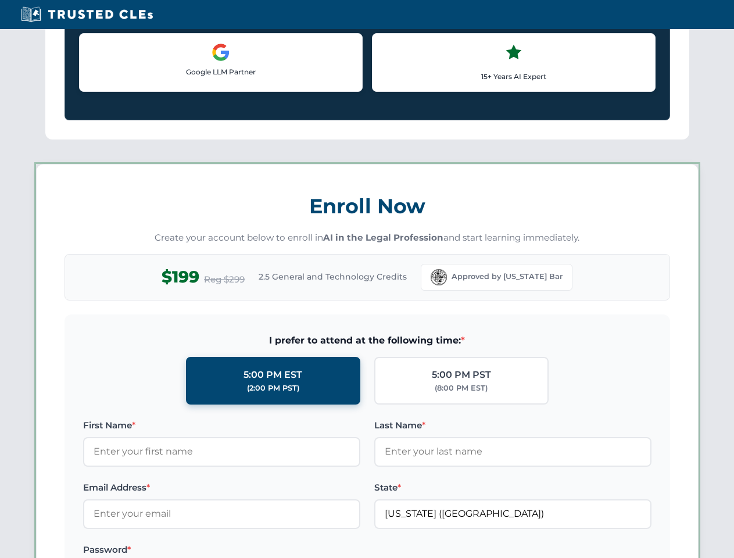 The height and width of the screenshot is (558, 734). What do you see at coordinates (332, 277) in the screenshot?
I see `span: 2.5 General and Technology Credits` at bounding box center [332, 277].